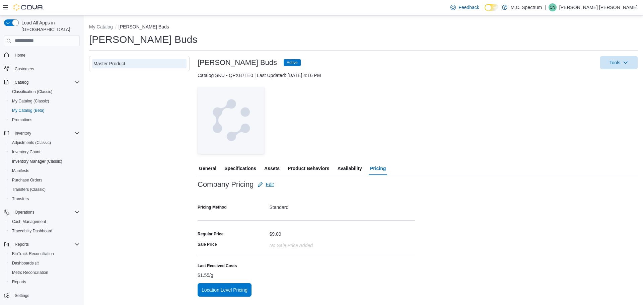  I want to click on img: Image for Cova Placeholder, so click(231, 120).